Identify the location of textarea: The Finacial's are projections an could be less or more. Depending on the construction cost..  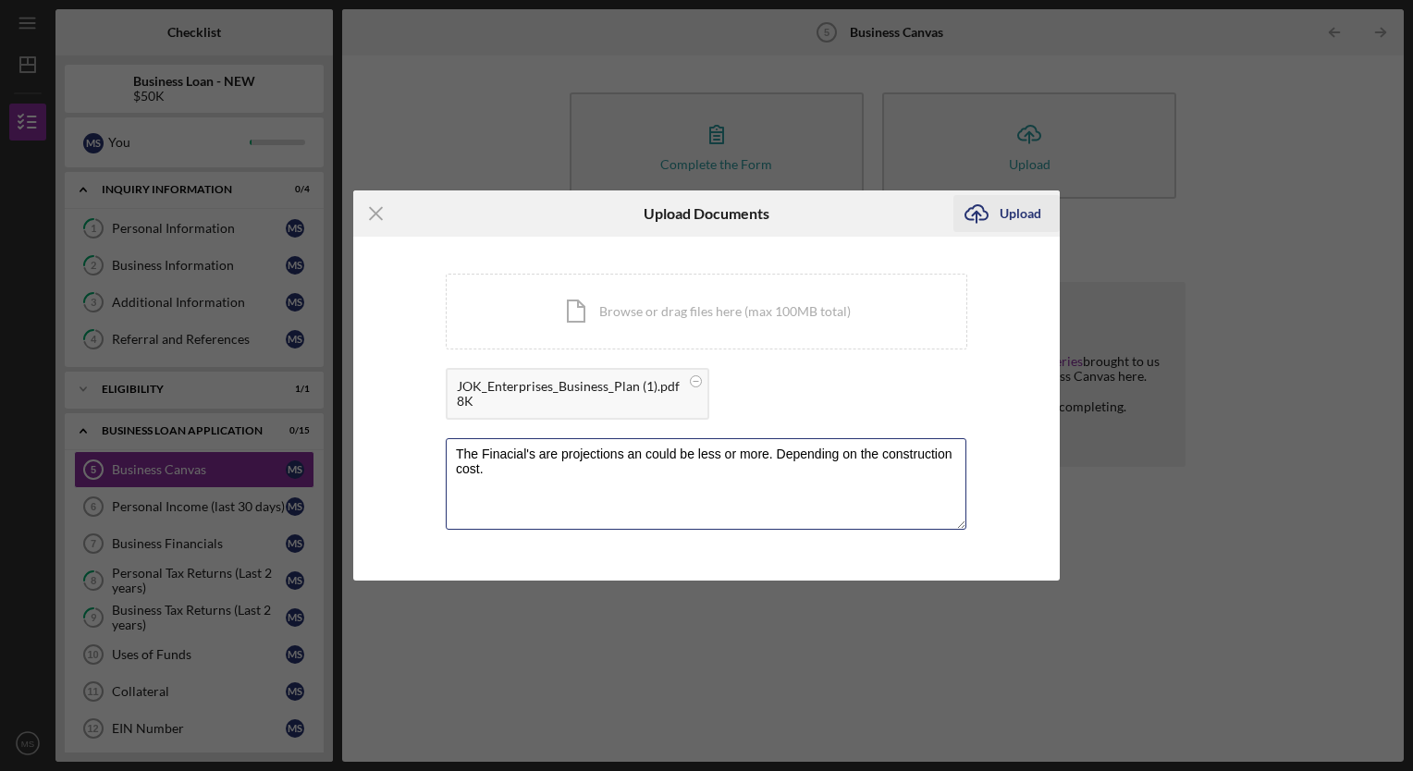
(706, 484).